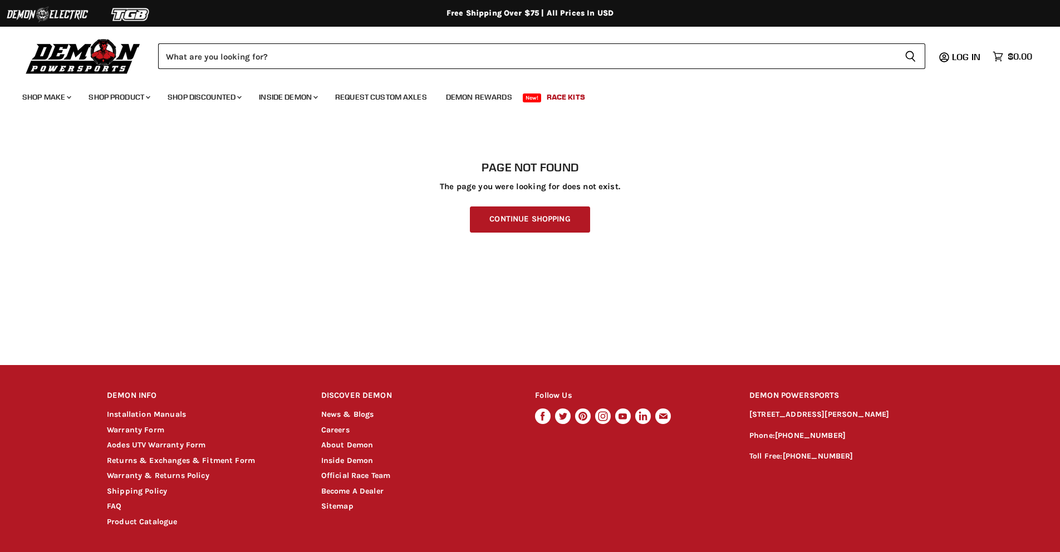  Describe the element at coordinates (131, 14) in the screenshot. I see `img: TGB Logo 2` at that location.